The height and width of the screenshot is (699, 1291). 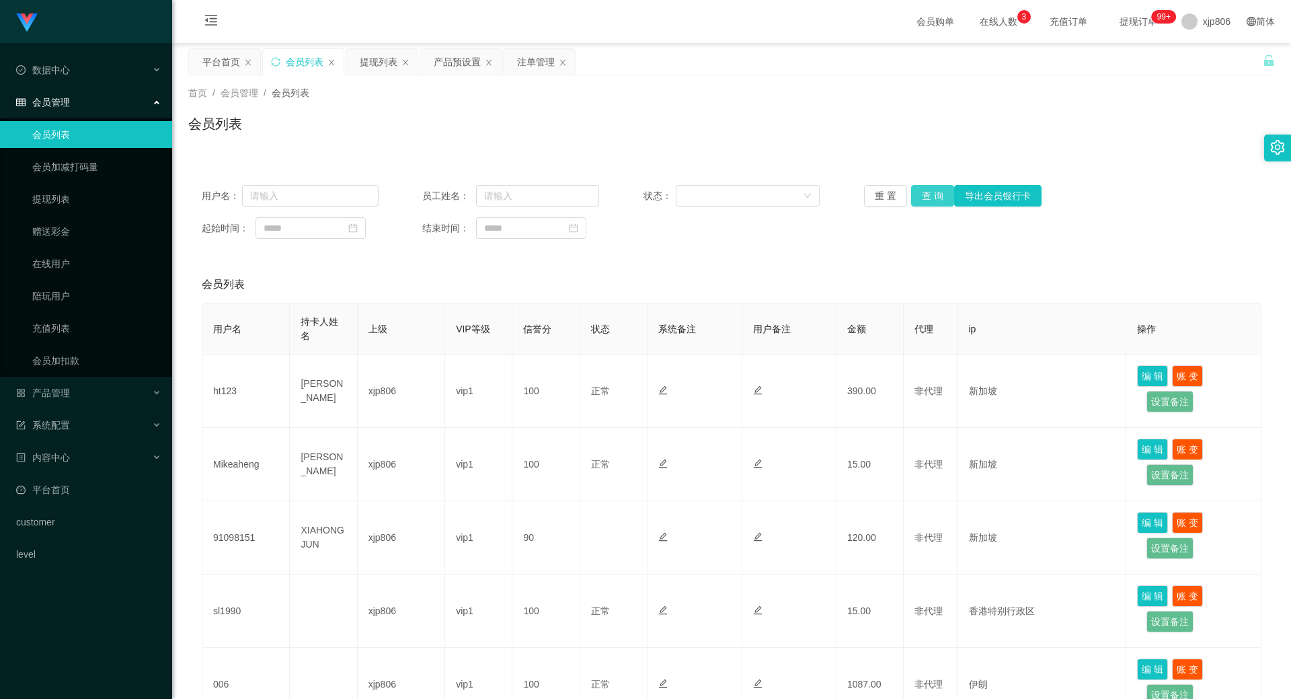 I want to click on i: 图标: profile, so click(x=21, y=457).